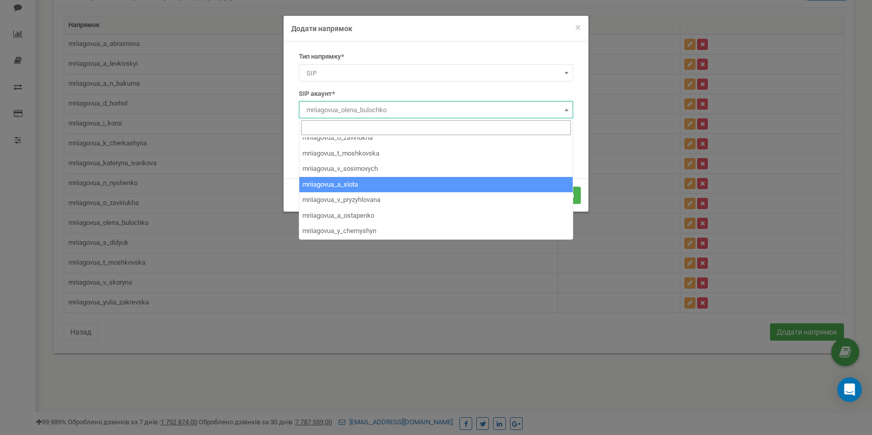  I want to click on label: Тип напрямку*, so click(321, 57).